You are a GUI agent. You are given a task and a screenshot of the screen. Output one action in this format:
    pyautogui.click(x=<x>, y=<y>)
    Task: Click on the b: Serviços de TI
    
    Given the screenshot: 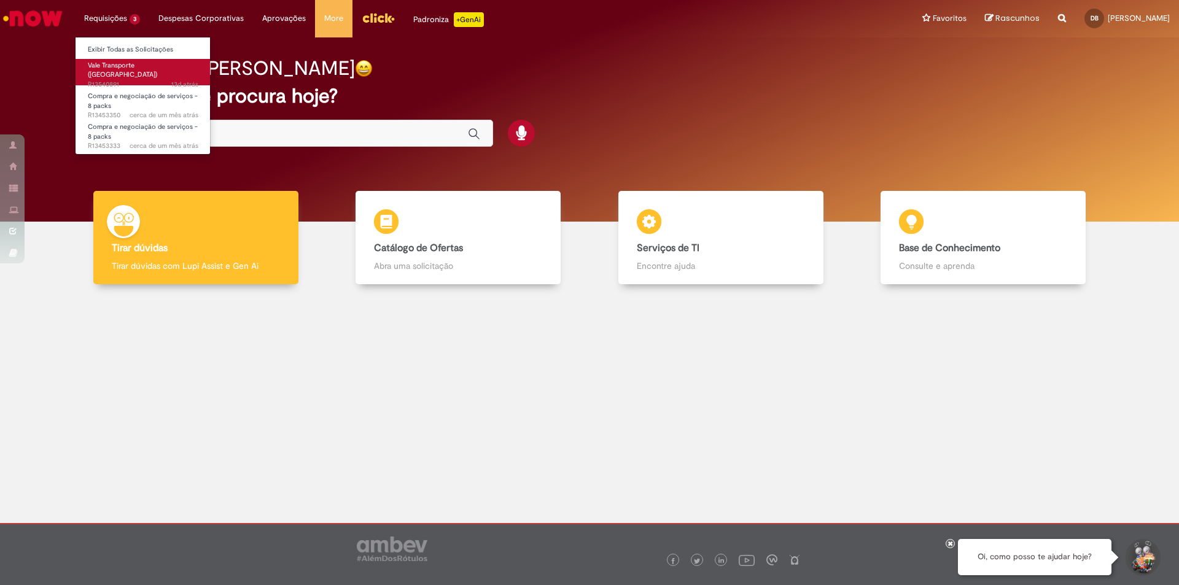 What is the action you would take?
    pyautogui.click(x=668, y=248)
    